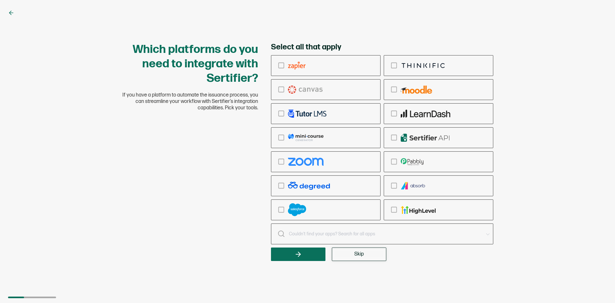  I want to click on img: learndash, so click(425, 113).